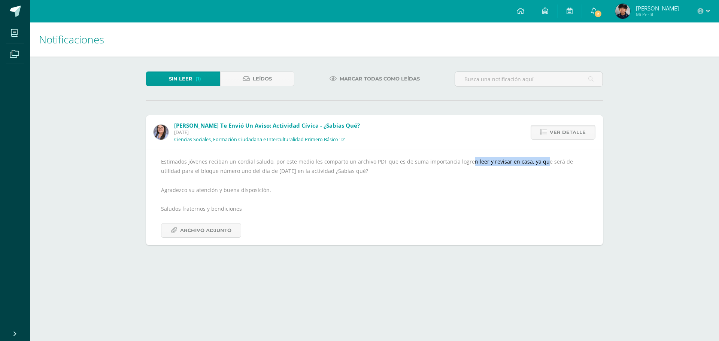 The image size is (719, 341). What do you see at coordinates (260, 140) in the screenshot?
I see `p: Ciencias Sociales, Formación Ciudadana e Interculturalidad Primero Básico 'D'` at bounding box center [260, 140].